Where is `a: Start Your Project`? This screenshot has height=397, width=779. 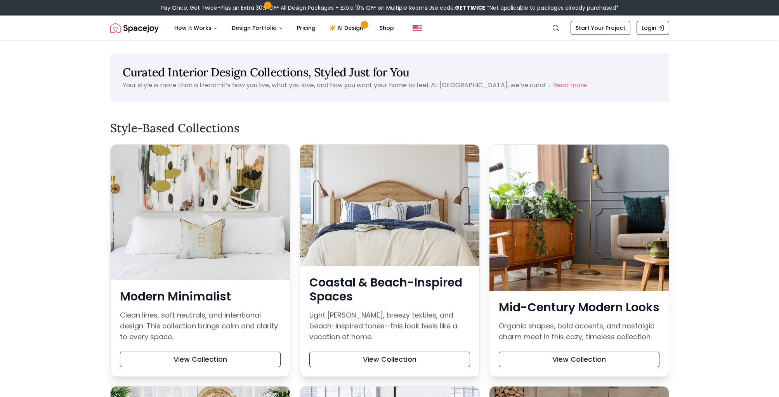
a: Start Your Project is located at coordinates (600, 28).